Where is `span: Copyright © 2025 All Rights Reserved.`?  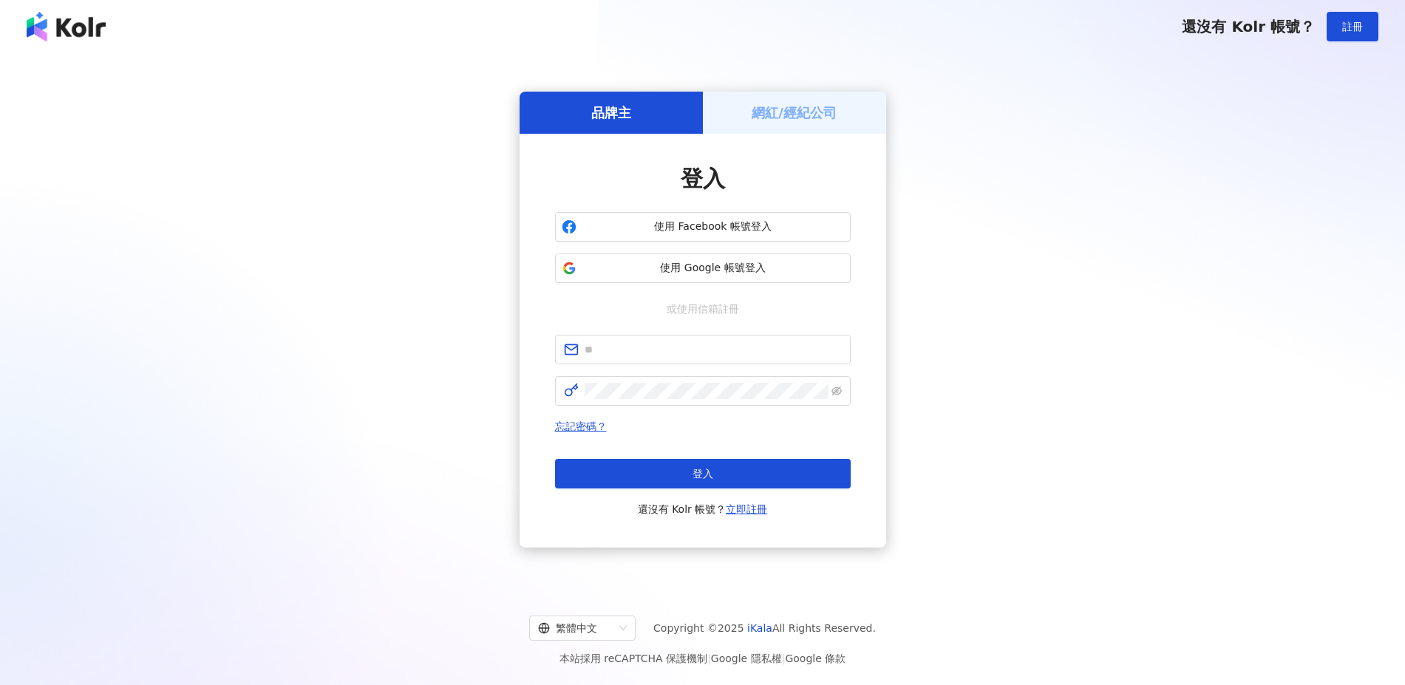
span: Copyright © 2025 All Rights Reserved. is located at coordinates (764, 628).